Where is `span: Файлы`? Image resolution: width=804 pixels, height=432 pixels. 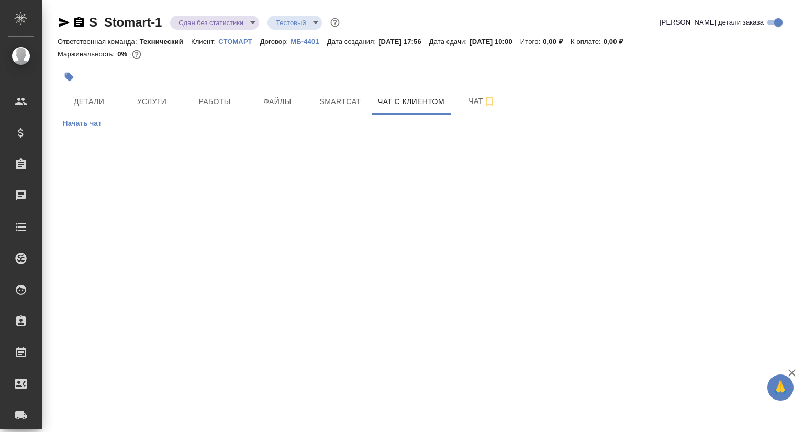
span: Файлы is located at coordinates (277, 102).